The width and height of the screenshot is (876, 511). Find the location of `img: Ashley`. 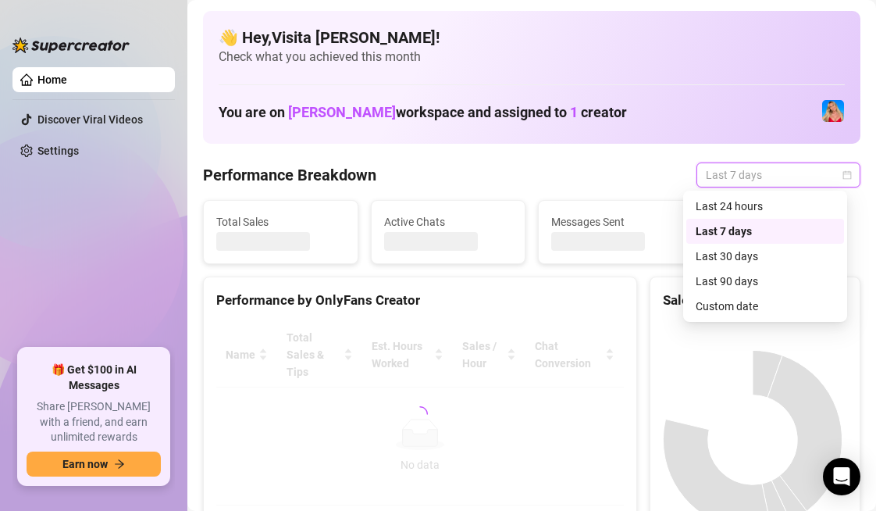

img: Ashley is located at coordinates (833, 111).